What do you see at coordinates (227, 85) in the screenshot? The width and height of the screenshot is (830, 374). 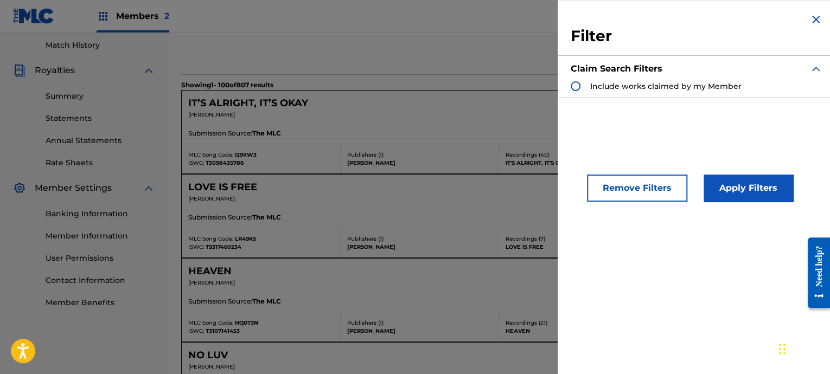 I see `p: Showing 1 - 100 of 807 results` at bounding box center [227, 85].